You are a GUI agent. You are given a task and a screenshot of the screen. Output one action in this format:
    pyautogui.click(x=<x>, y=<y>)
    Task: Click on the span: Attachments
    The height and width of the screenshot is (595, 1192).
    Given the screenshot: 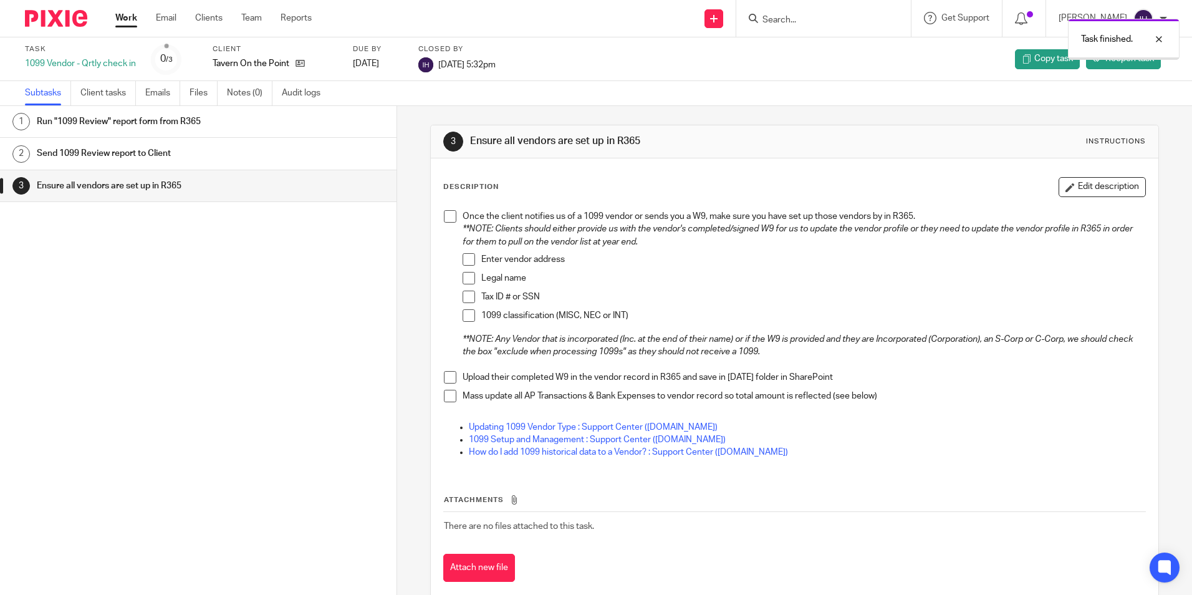 What is the action you would take?
    pyautogui.click(x=474, y=499)
    